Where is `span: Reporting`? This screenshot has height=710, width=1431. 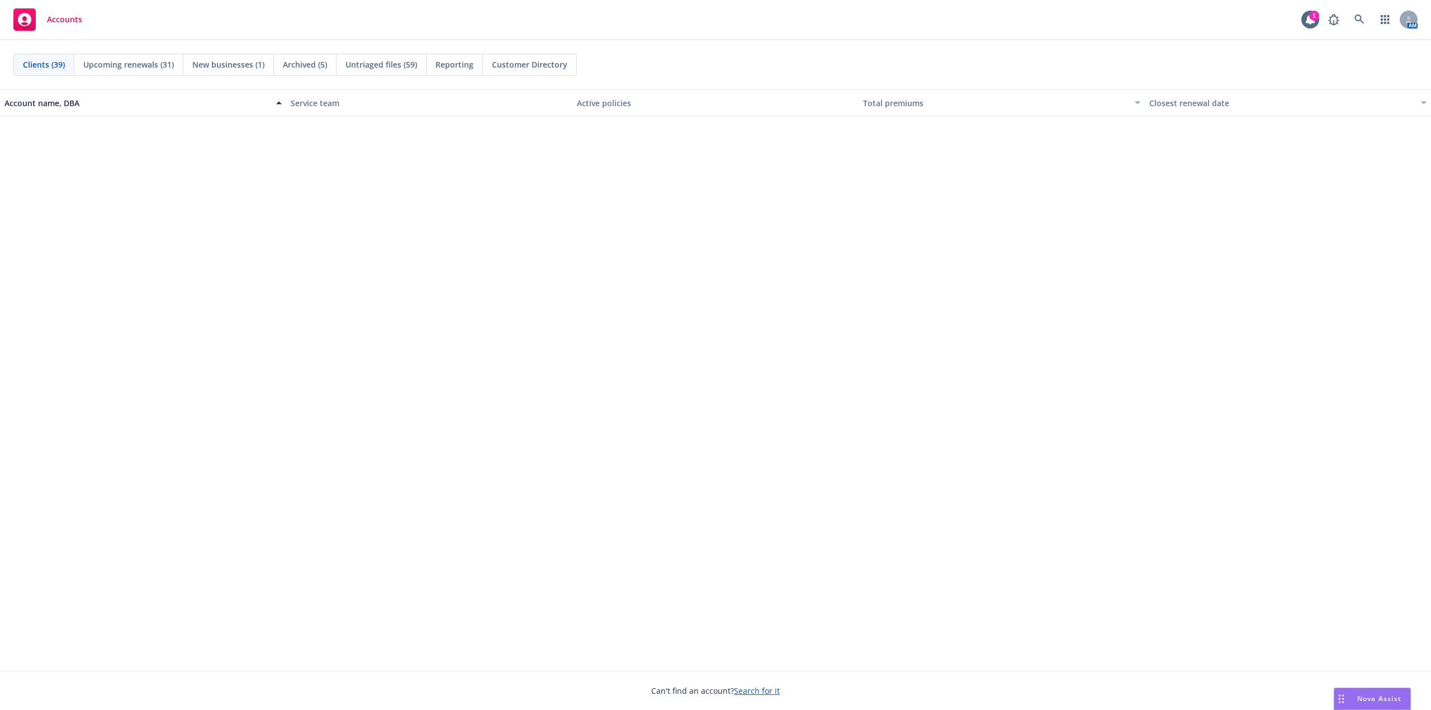 span: Reporting is located at coordinates (454, 64).